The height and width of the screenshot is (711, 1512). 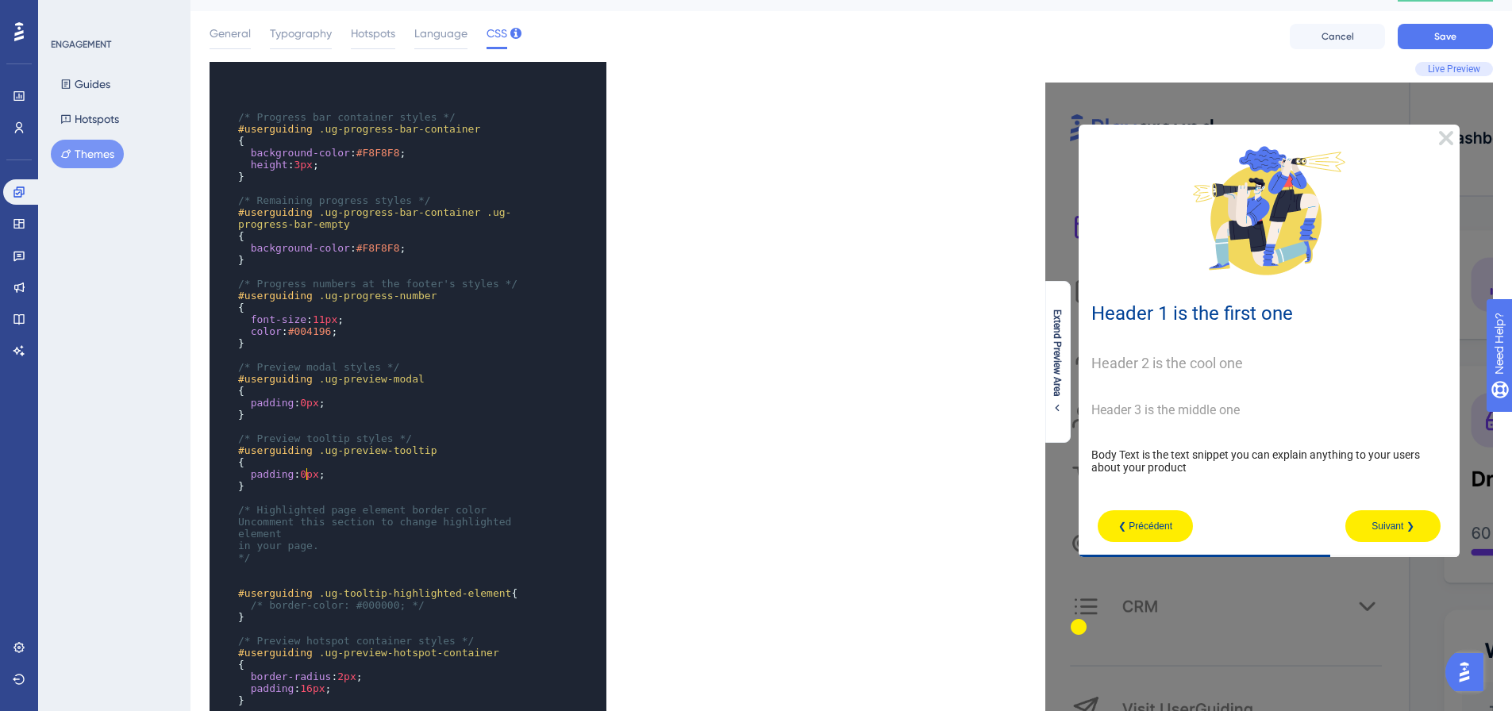 I want to click on span: Save, so click(x=1446, y=37).